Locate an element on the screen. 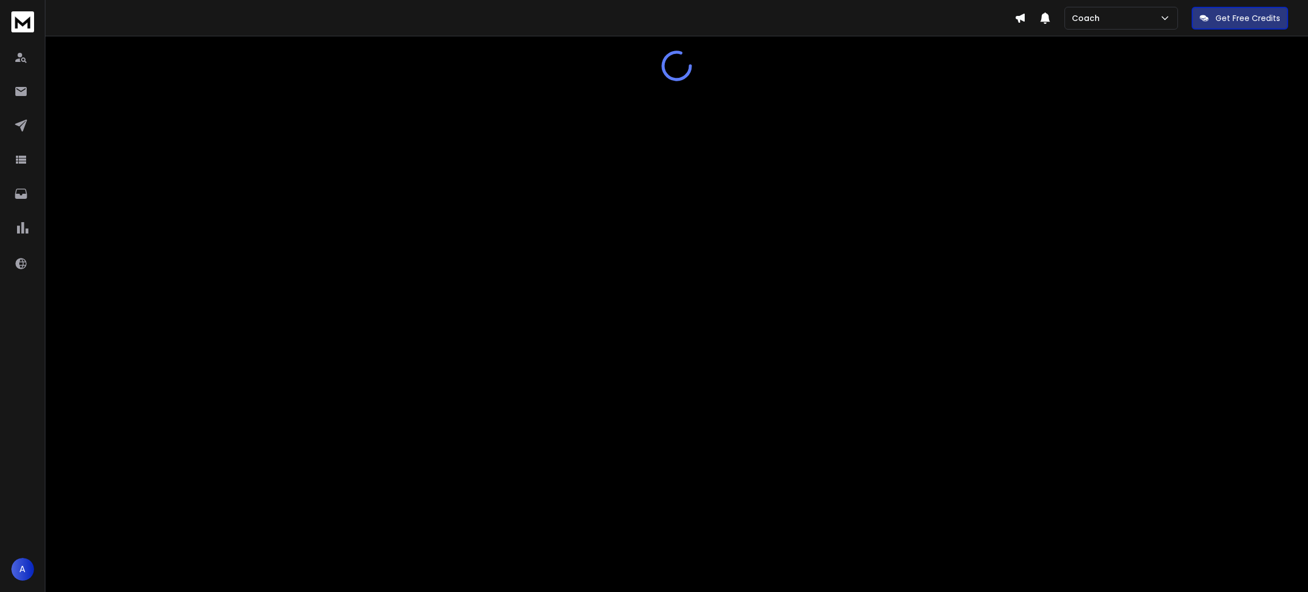 This screenshot has height=592, width=1308. button: A is located at coordinates (23, 569).